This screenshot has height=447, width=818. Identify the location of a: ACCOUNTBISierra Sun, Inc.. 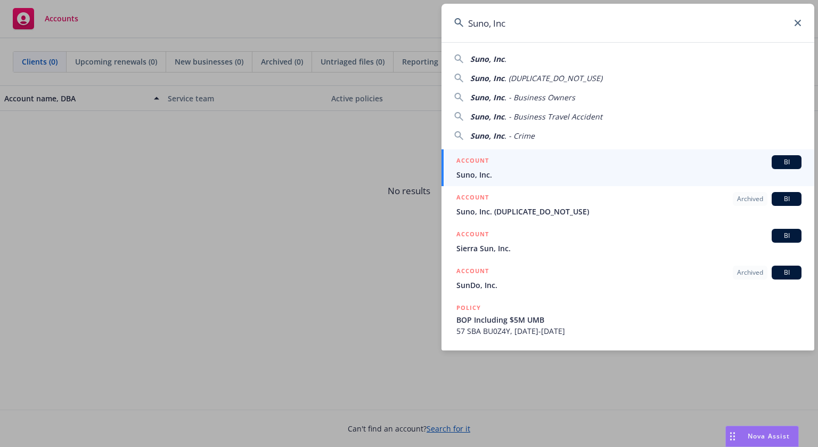
(628, 241).